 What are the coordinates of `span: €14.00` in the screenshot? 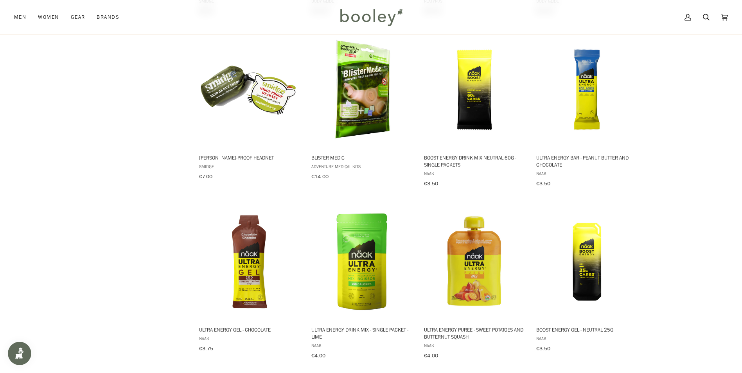 It's located at (320, 176).